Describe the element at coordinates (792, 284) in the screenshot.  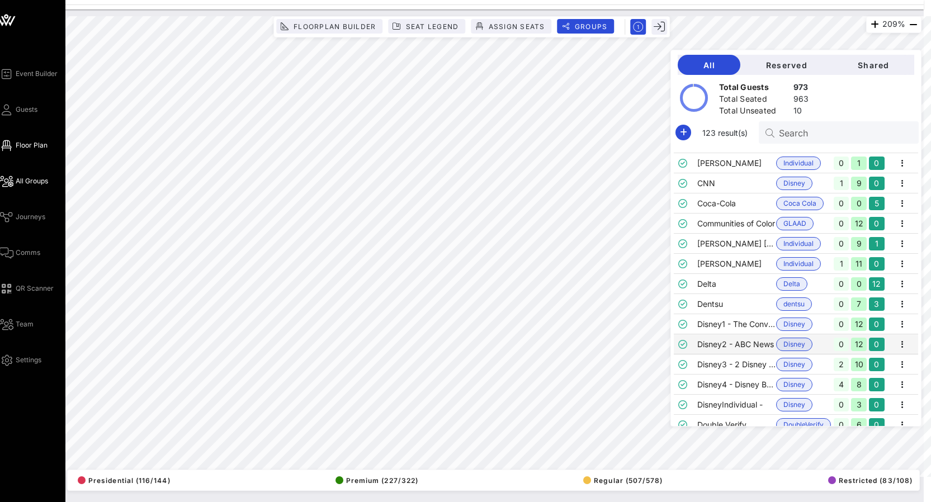
I see `span: Delta` at that location.